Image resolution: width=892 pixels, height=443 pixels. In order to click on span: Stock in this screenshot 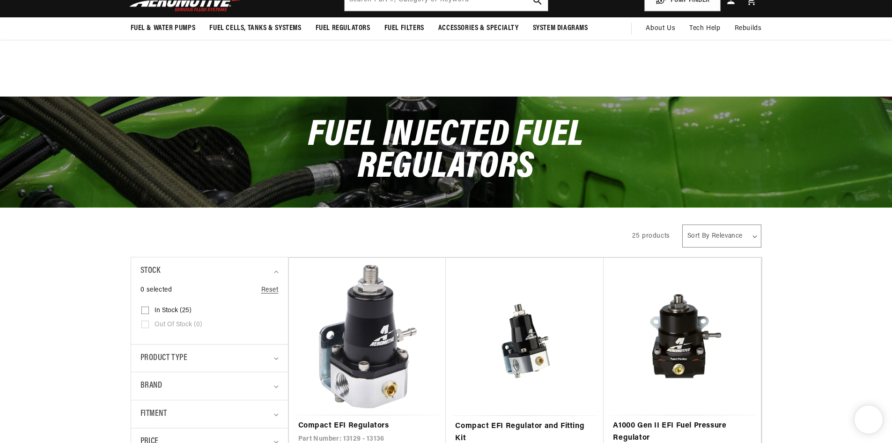, I will do `click(150, 271)`.